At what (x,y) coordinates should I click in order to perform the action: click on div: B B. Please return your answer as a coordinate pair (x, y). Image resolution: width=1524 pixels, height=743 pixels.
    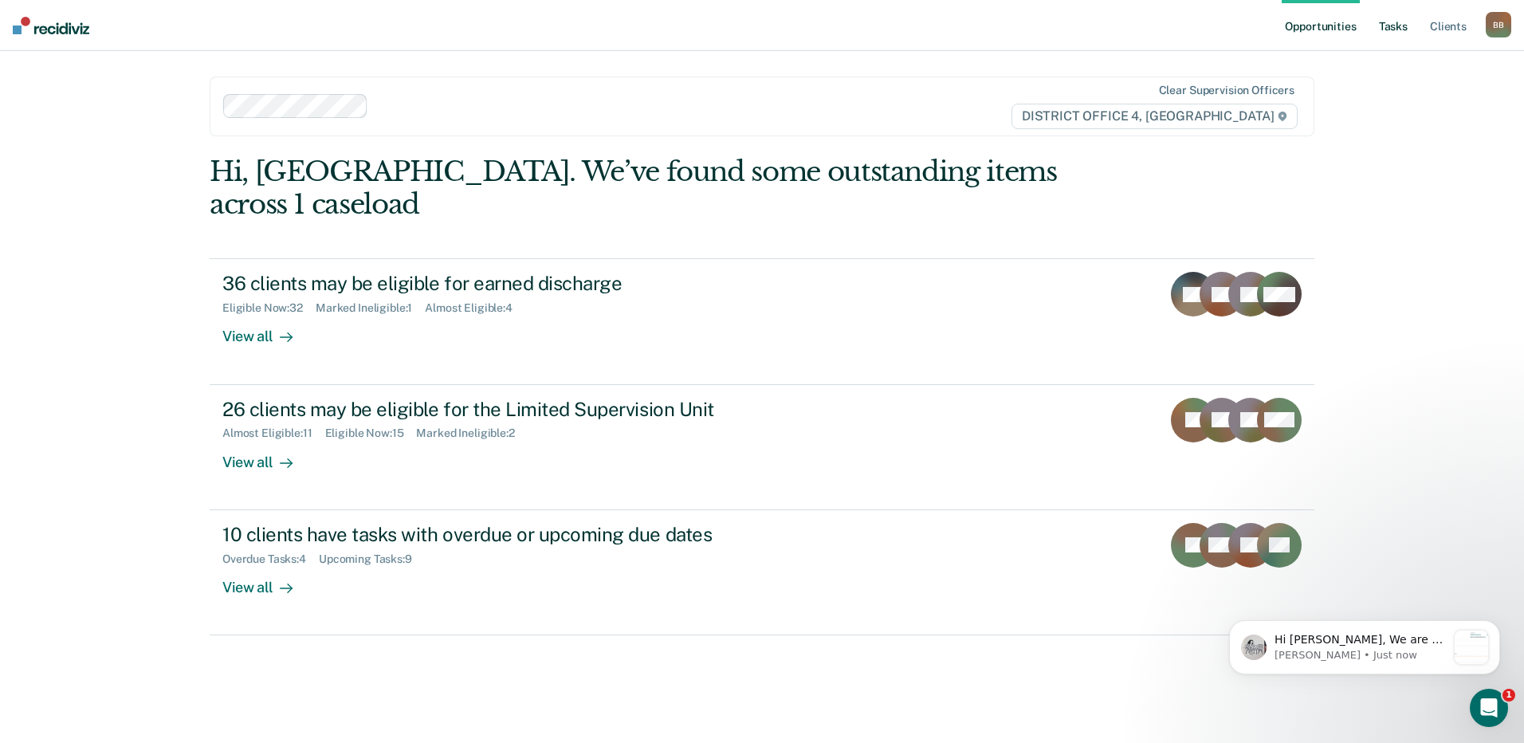
    Looking at the image, I should click on (1499, 25).